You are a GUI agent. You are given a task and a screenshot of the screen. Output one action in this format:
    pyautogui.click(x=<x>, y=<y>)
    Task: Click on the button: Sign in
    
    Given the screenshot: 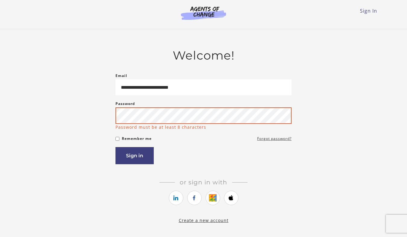 What is the action you would take?
    pyautogui.click(x=134, y=156)
    